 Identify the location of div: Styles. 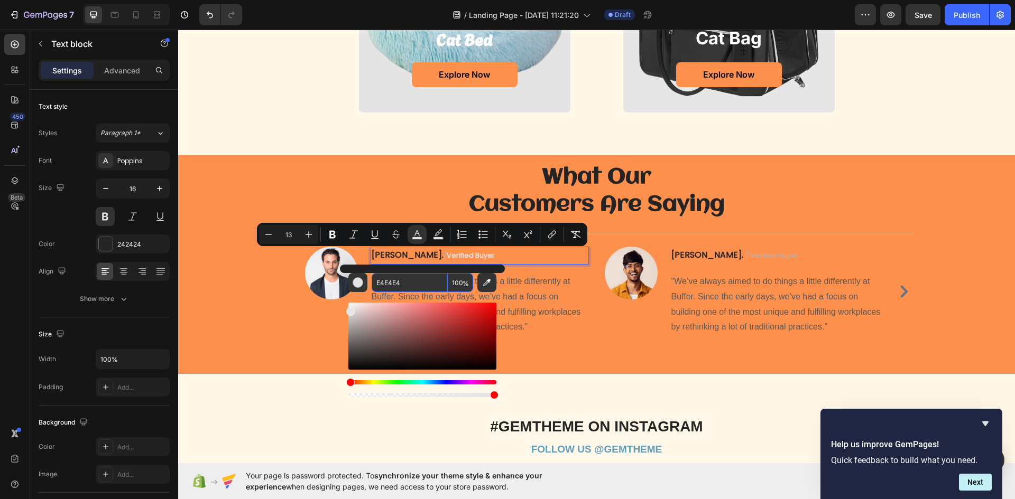
(48, 133).